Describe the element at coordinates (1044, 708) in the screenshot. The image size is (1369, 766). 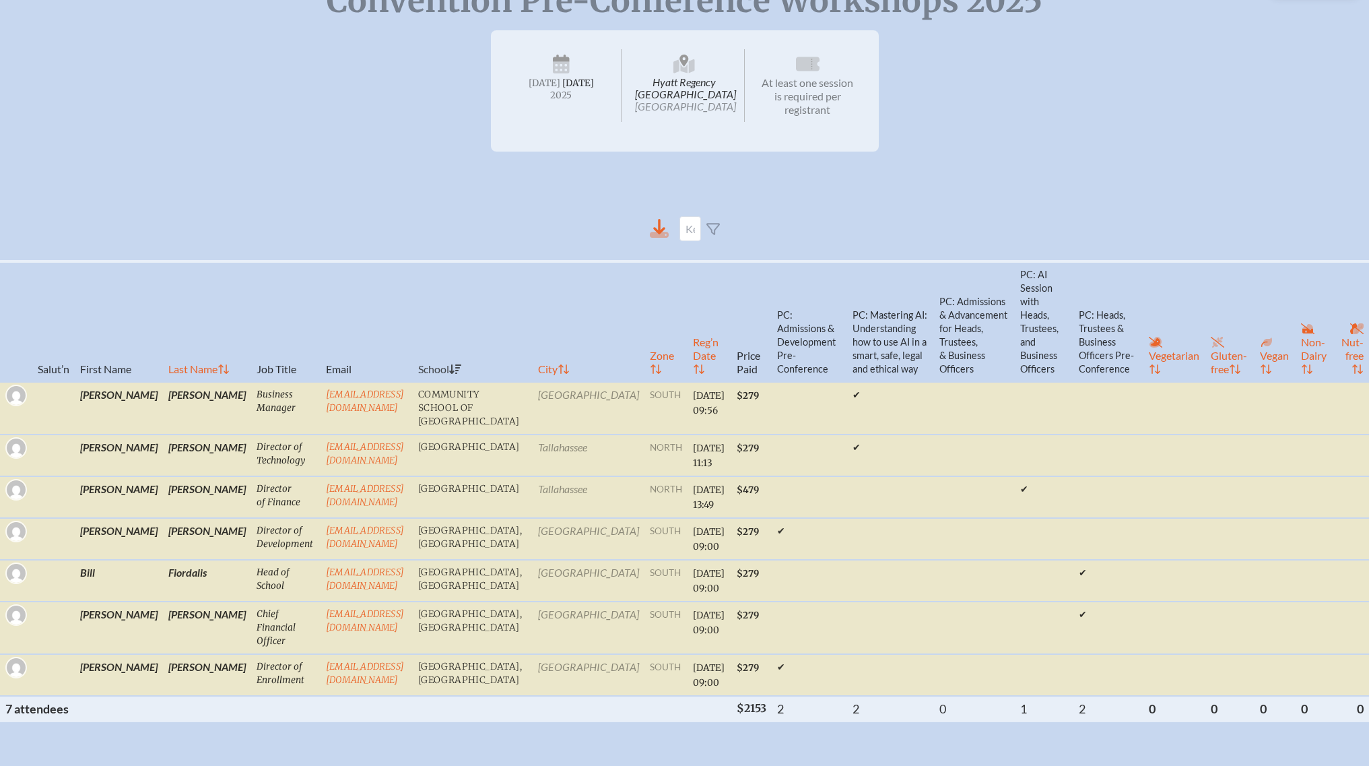
I see `th: 1` at that location.